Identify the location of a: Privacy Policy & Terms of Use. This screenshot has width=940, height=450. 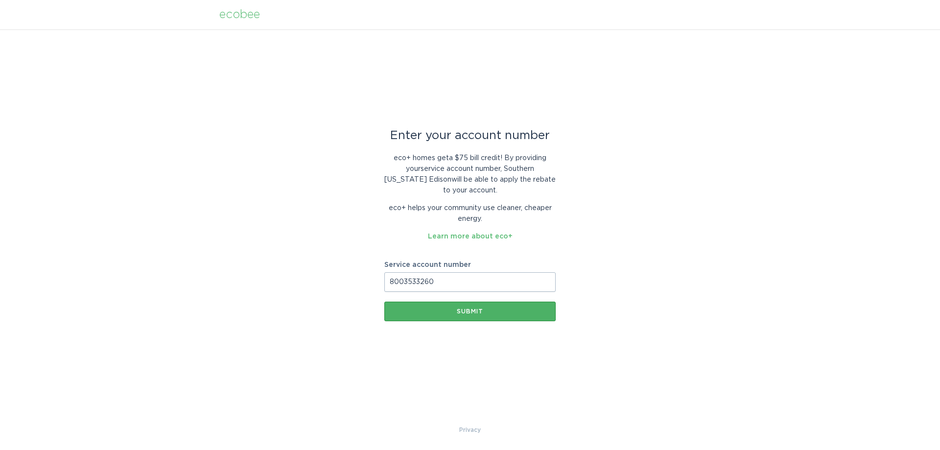
(470, 430).